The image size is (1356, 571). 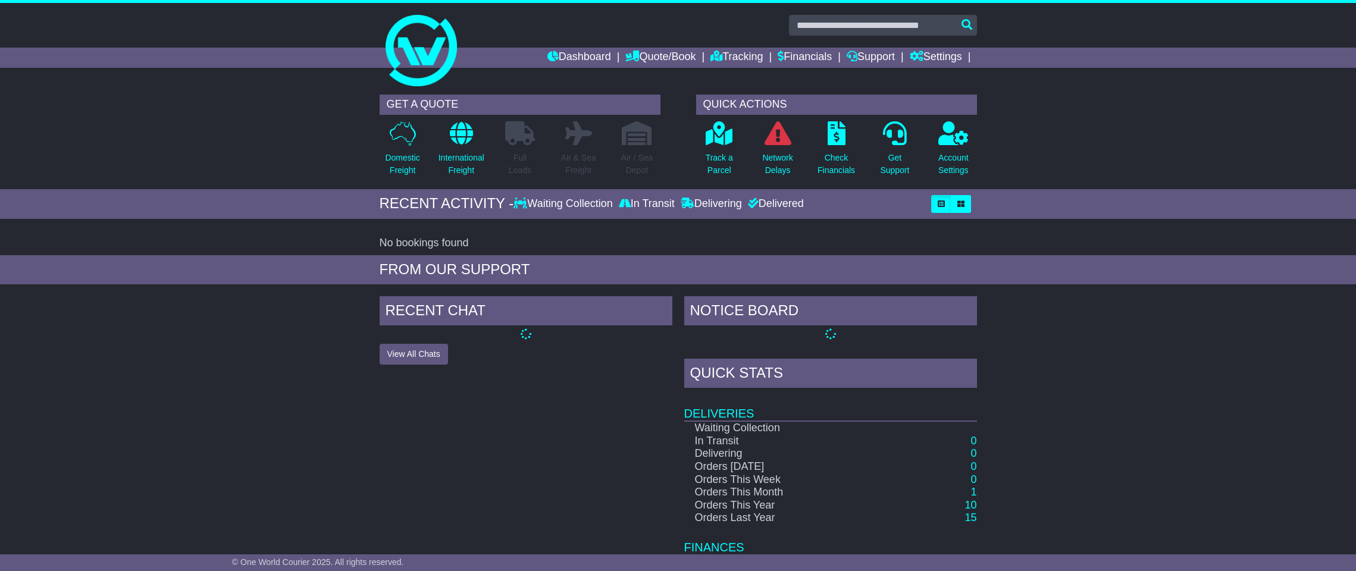 What do you see at coordinates (971, 518) in the screenshot?
I see `a: 15` at bounding box center [971, 518].